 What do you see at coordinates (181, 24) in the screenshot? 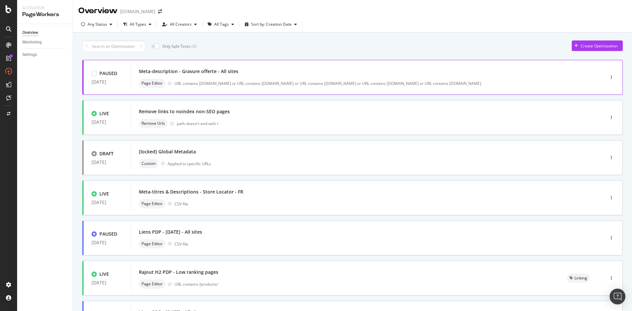
I see `div: All Creators` at bounding box center [181, 24].